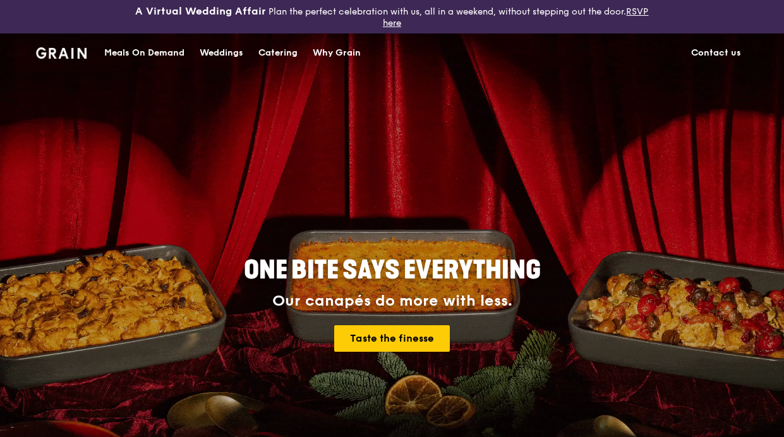 Image resolution: width=784 pixels, height=437 pixels. What do you see at coordinates (144, 53) in the screenshot?
I see `div: Meals On Demand` at bounding box center [144, 53].